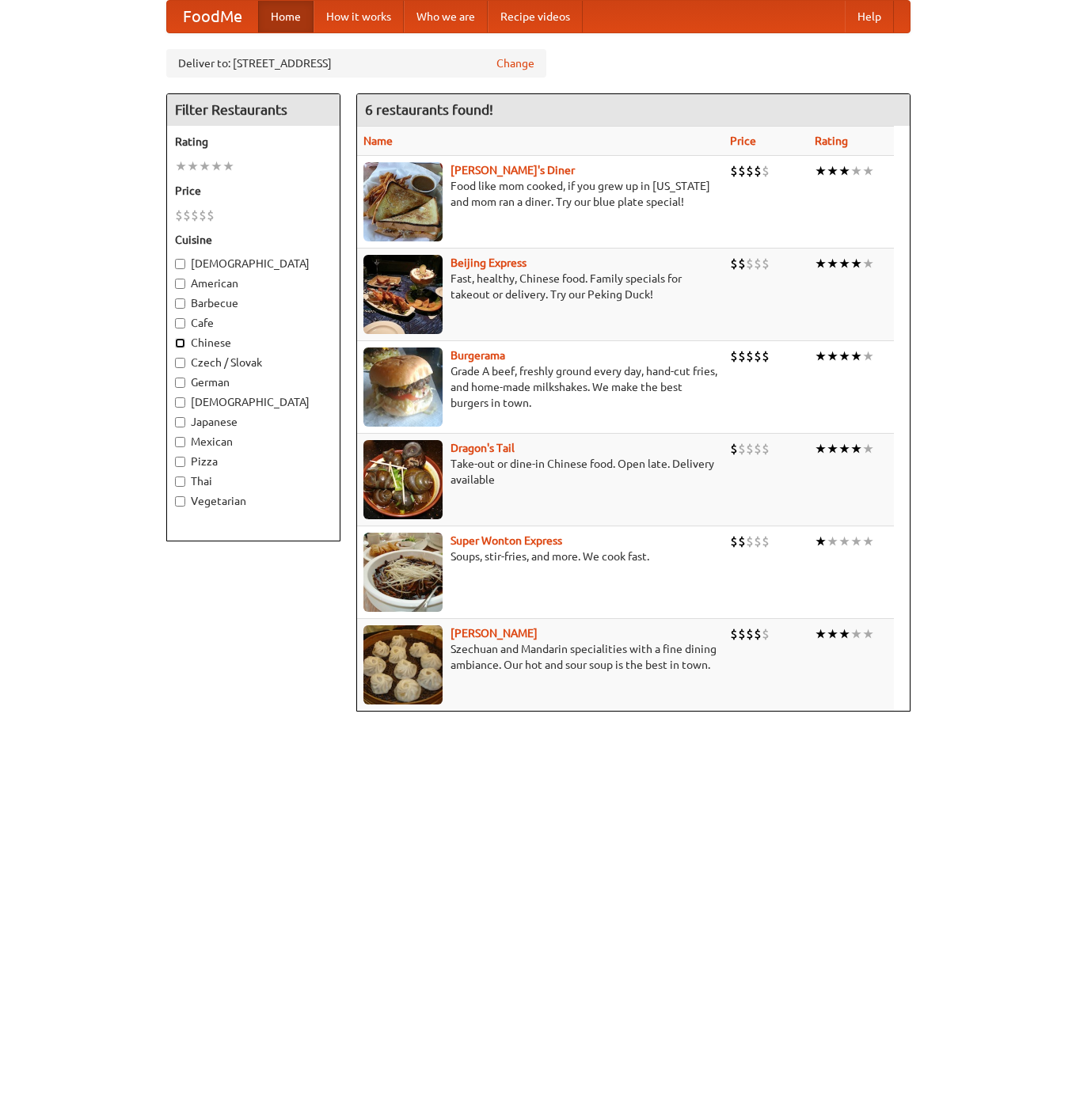  Describe the element at coordinates (179, 382) in the screenshot. I see `input: German` at that location.